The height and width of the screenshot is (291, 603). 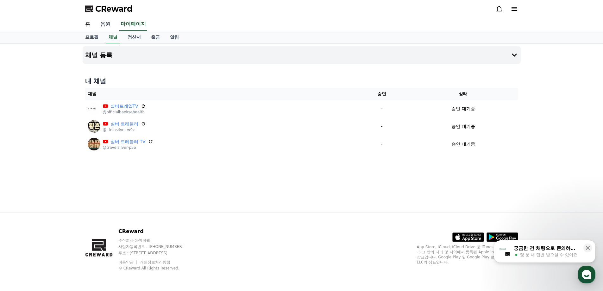 What do you see at coordinates (94, 126) in the screenshot?
I see `img: 실버 트래블러` at bounding box center [94, 126].